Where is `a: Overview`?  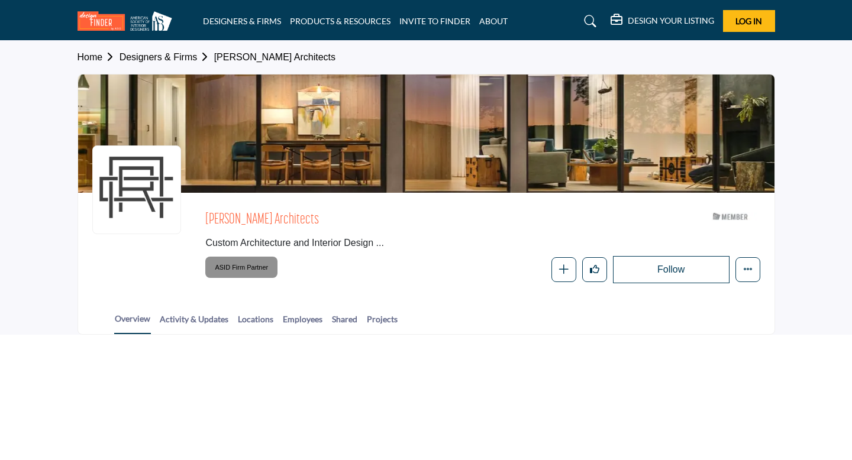 a: Overview is located at coordinates (133, 323).